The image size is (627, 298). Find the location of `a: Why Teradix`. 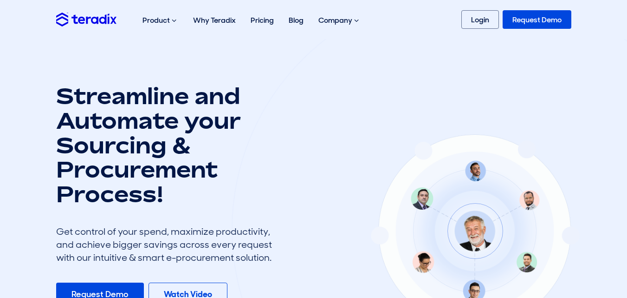

a: Why Teradix is located at coordinates (215, 20).